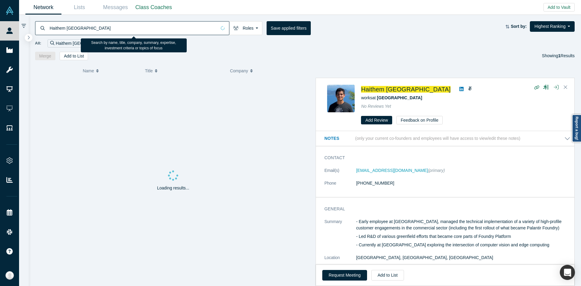  I want to click on a: Network, so click(43, 7).